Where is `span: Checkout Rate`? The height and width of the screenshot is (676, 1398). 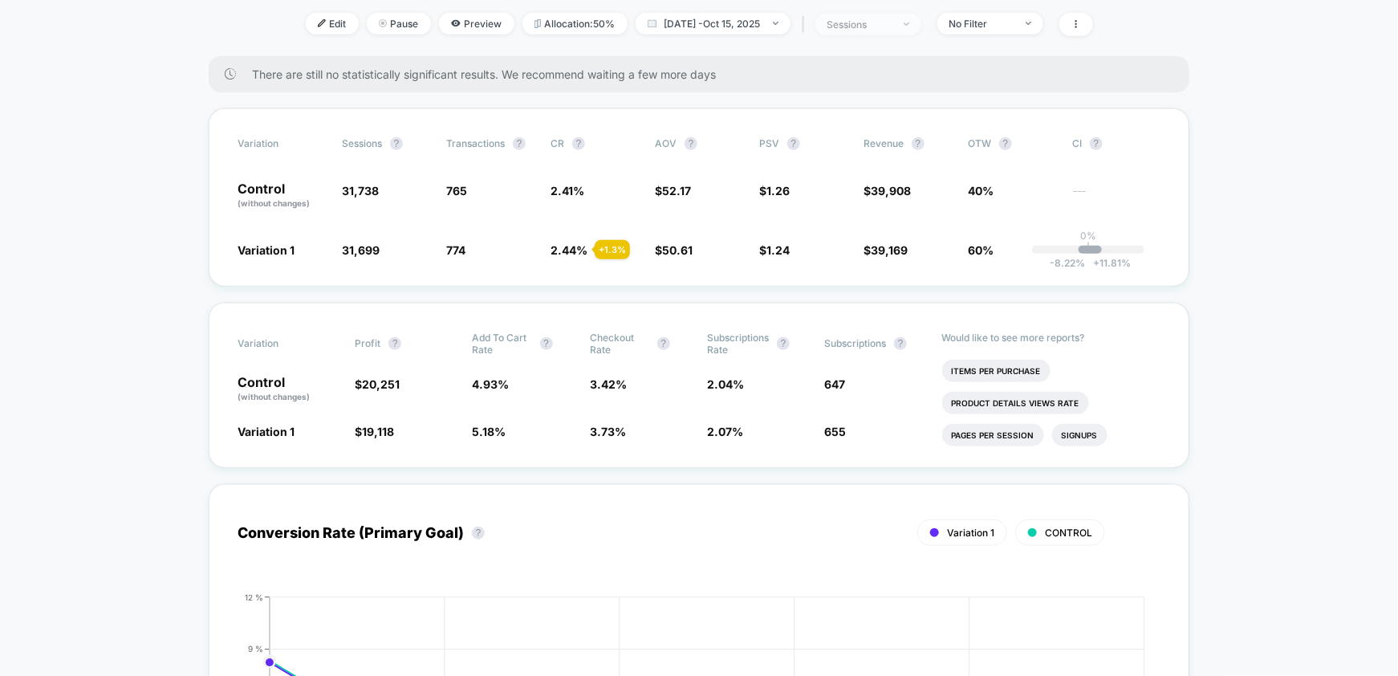
span: Checkout Rate is located at coordinates (620, 344).